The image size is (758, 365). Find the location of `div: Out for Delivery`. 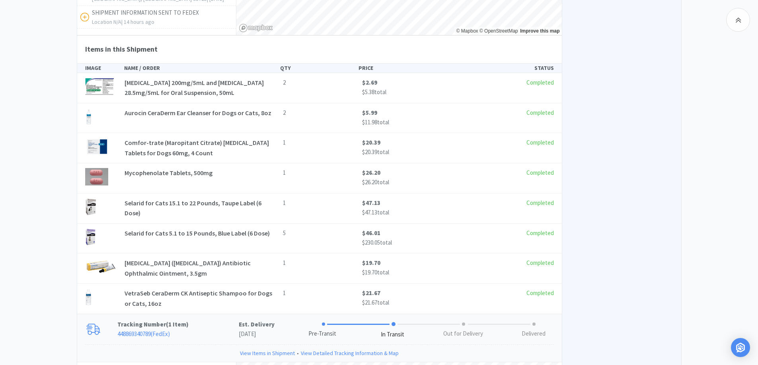

div: Out for Delivery is located at coordinates (463, 334).